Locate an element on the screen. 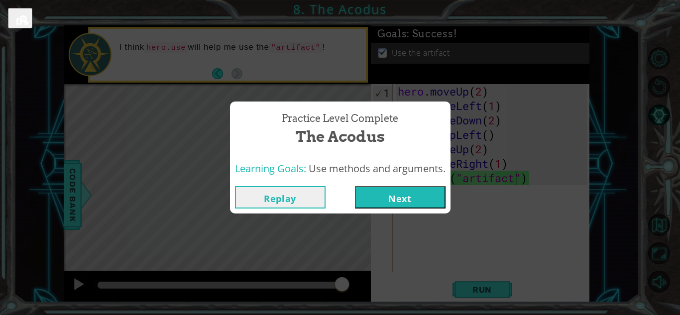 The image size is (680, 315). span: Learning Goals: is located at coordinates (270, 168).